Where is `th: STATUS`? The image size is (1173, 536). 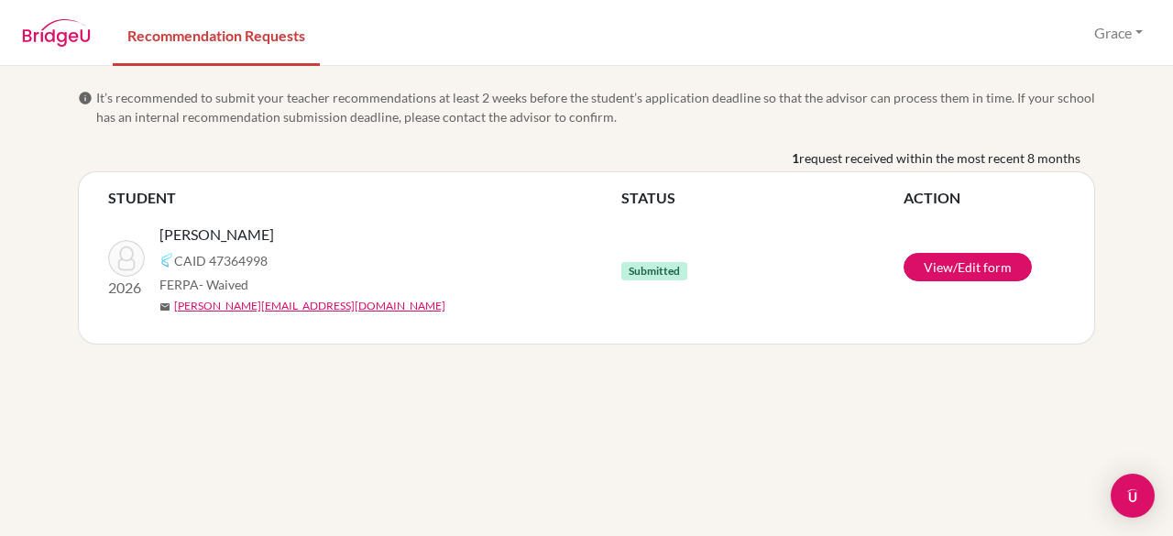 th: STATUS is located at coordinates (763, 198).